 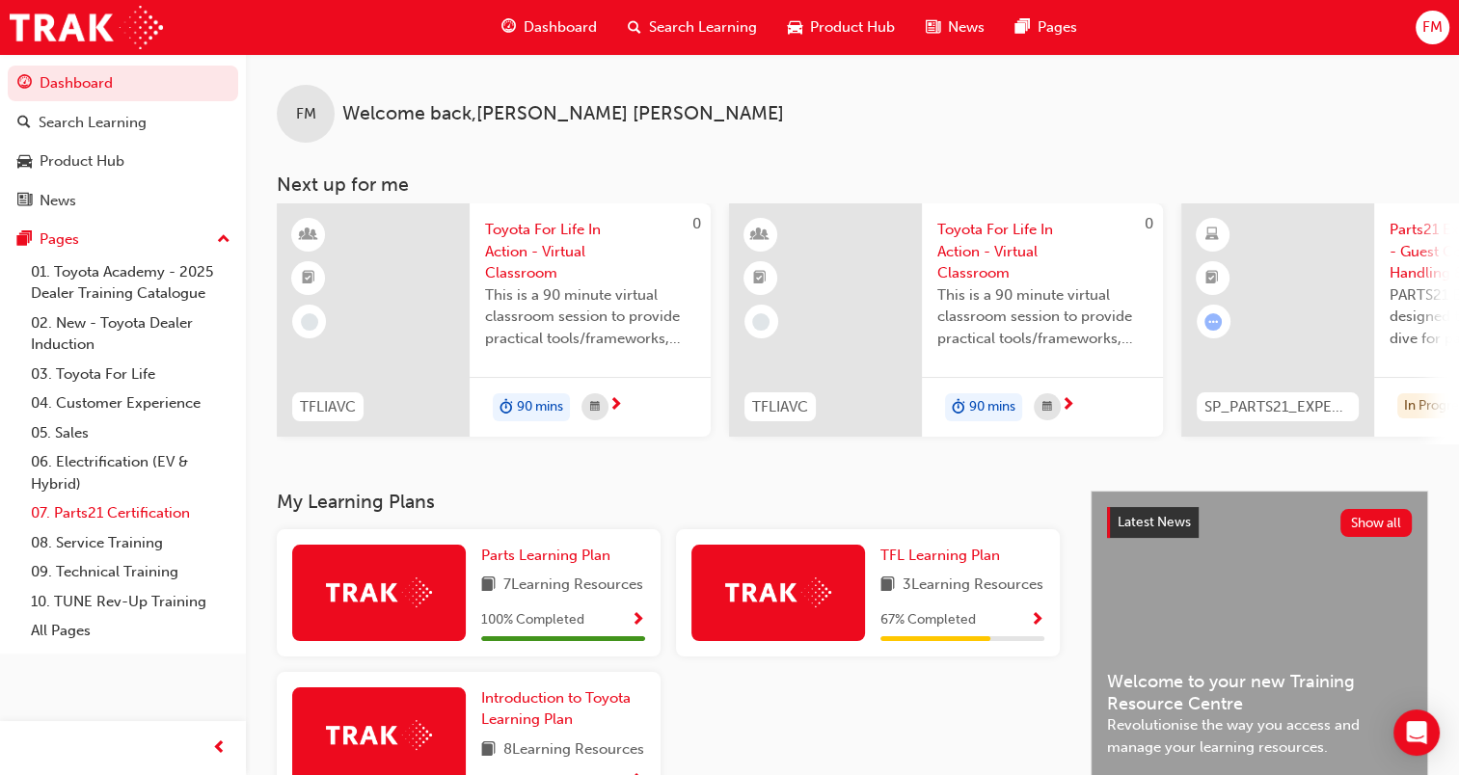 What do you see at coordinates (841, 27) in the screenshot?
I see `a: car-iconProduct Hub` at bounding box center [841, 27].